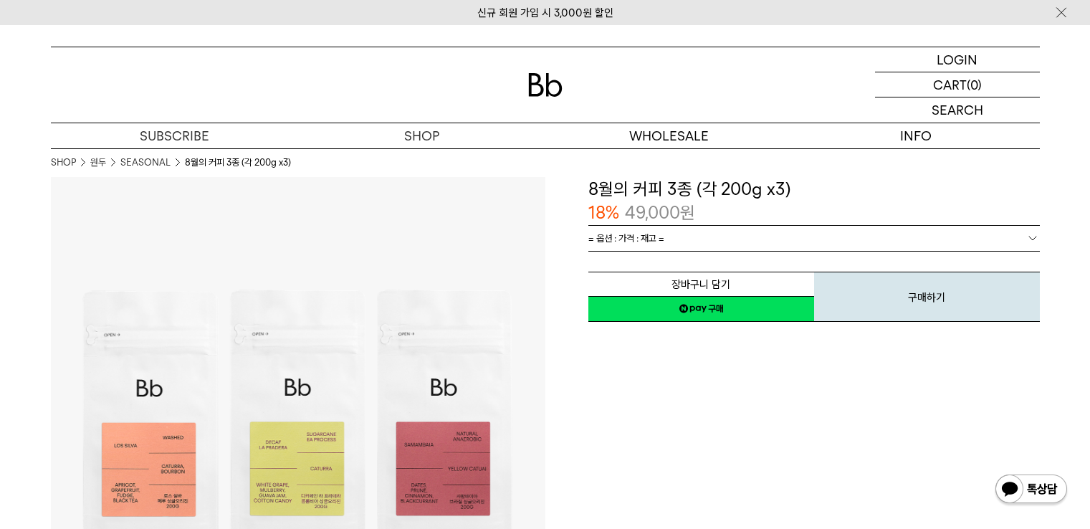  Describe the element at coordinates (546, 85) in the screenshot. I see `img: 로고` at that location.